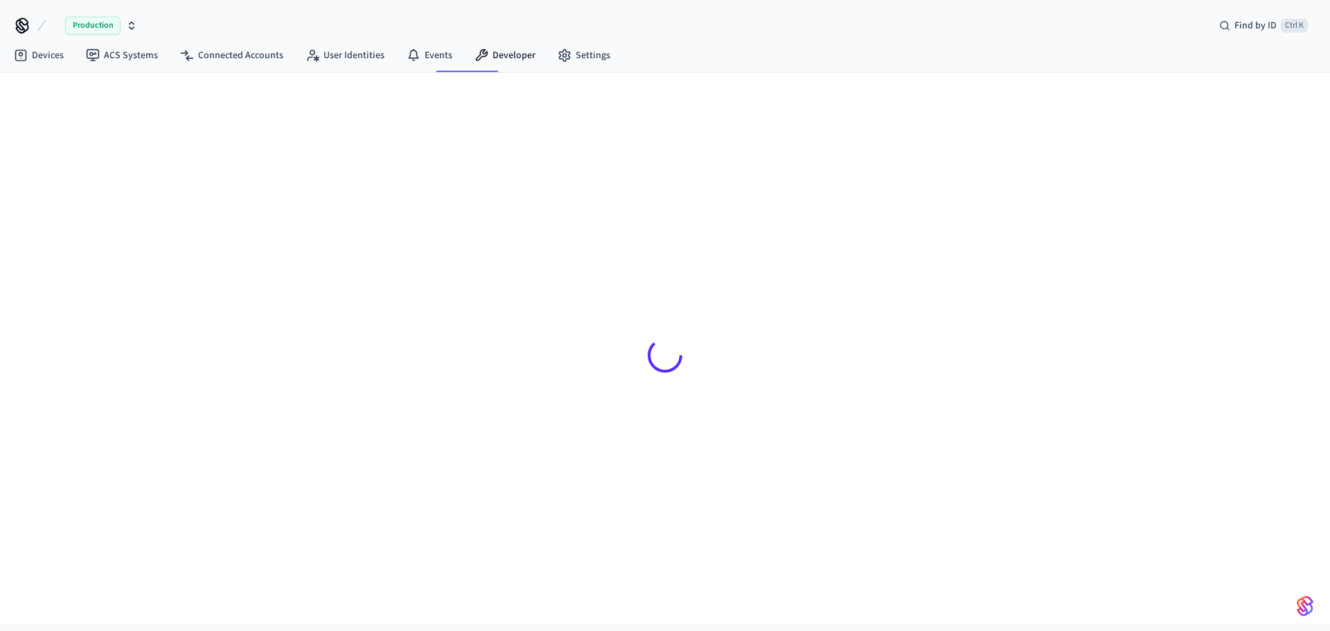 This screenshot has width=1330, height=631. What do you see at coordinates (1263, 26) in the screenshot?
I see `div: Find by IDCtrl K` at bounding box center [1263, 26].